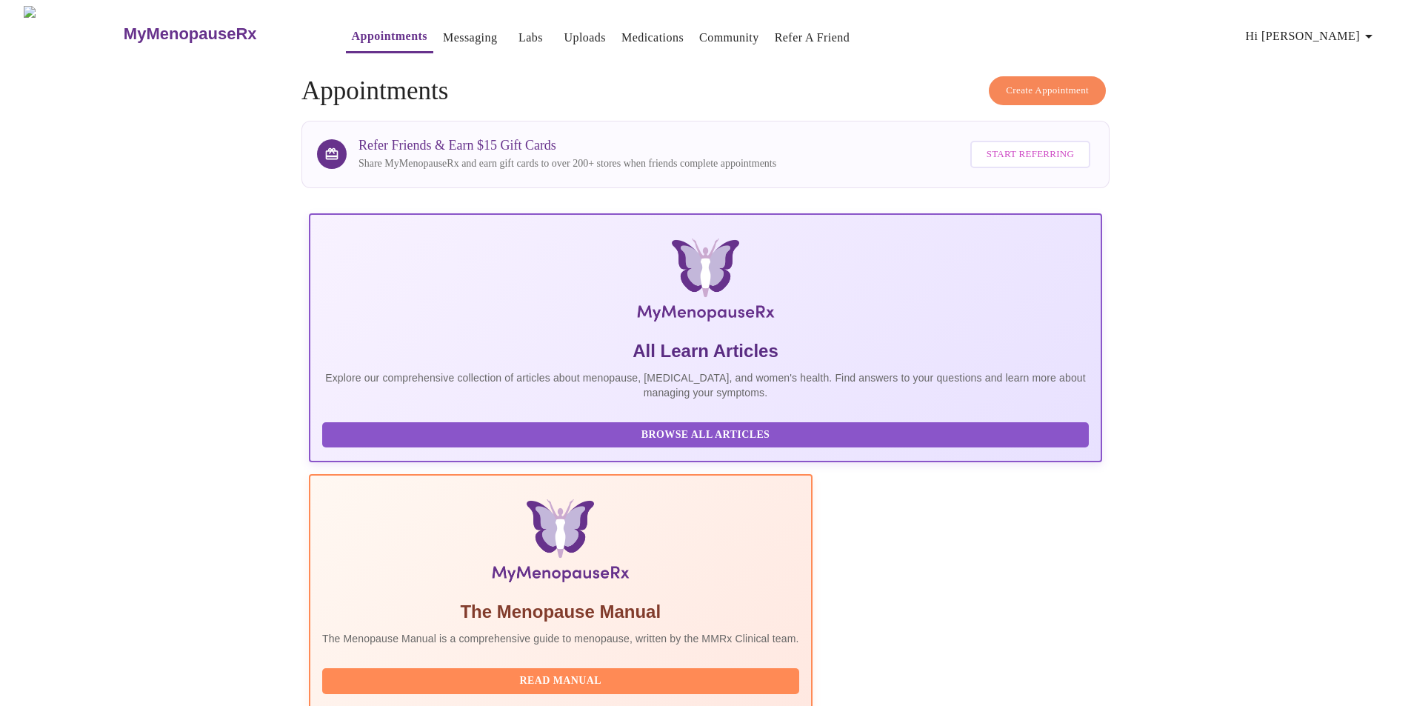  Describe the element at coordinates (729, 38) in the screenshot. I see `button: Community` at that location.